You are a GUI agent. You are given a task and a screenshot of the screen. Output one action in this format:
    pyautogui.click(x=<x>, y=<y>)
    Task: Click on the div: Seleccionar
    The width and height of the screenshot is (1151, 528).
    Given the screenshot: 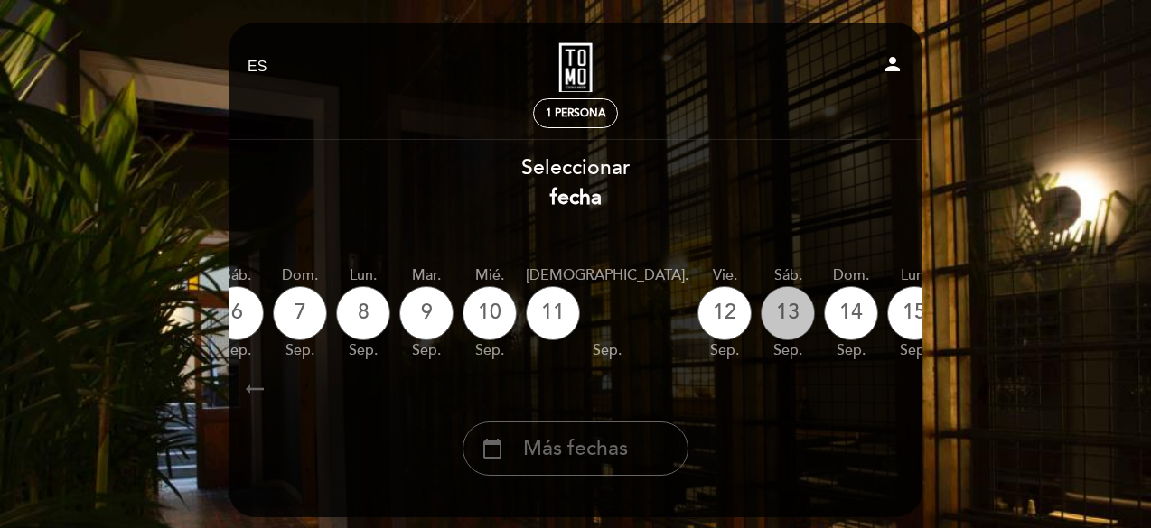 What is the action you would take?
    pyautogui.click(x=575, y=183)
    